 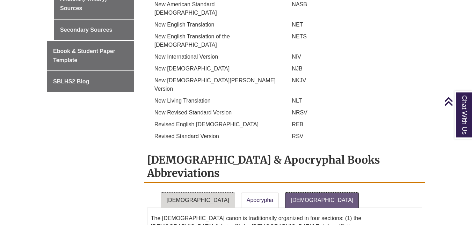 I want to click on p: REB, so click(x=353, y=125).